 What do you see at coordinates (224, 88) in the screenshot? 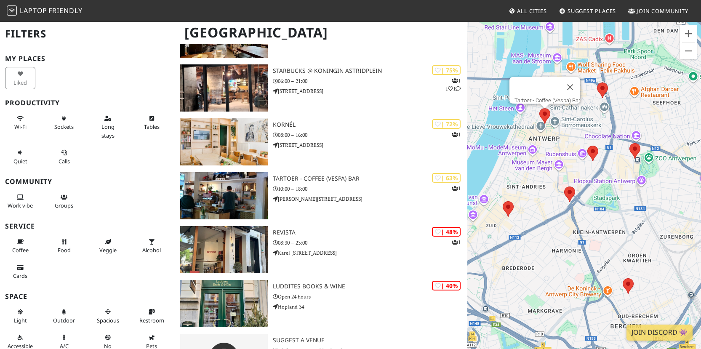
I see `img: Starbucks @ Koningin Astridplein` at bounding box center [224, 88].